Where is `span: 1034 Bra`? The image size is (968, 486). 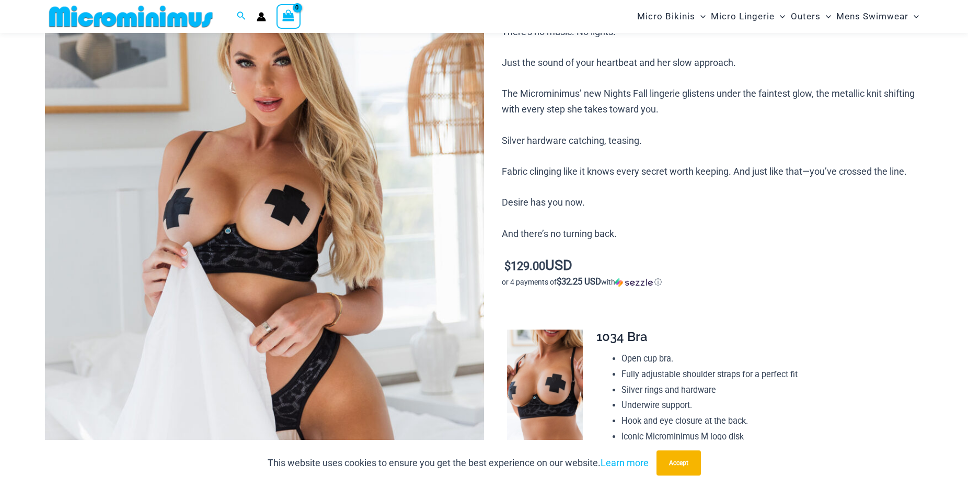 span: 1034 Bra is located at coordinates (622, 336).